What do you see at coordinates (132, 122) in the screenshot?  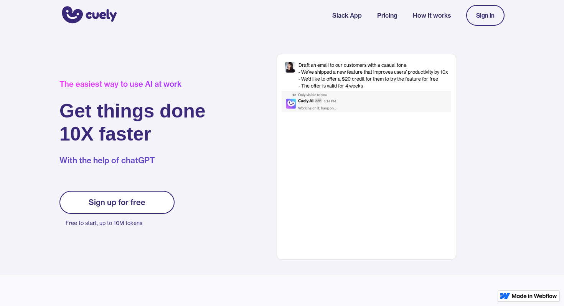 I see `h1: Get things done 10X faster` at bounding box center [132, 122].